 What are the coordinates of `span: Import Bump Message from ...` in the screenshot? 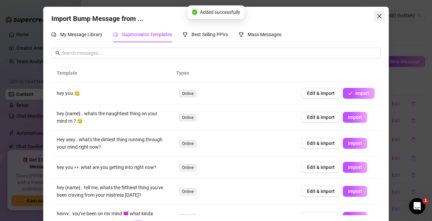 It's located at (97, 19).